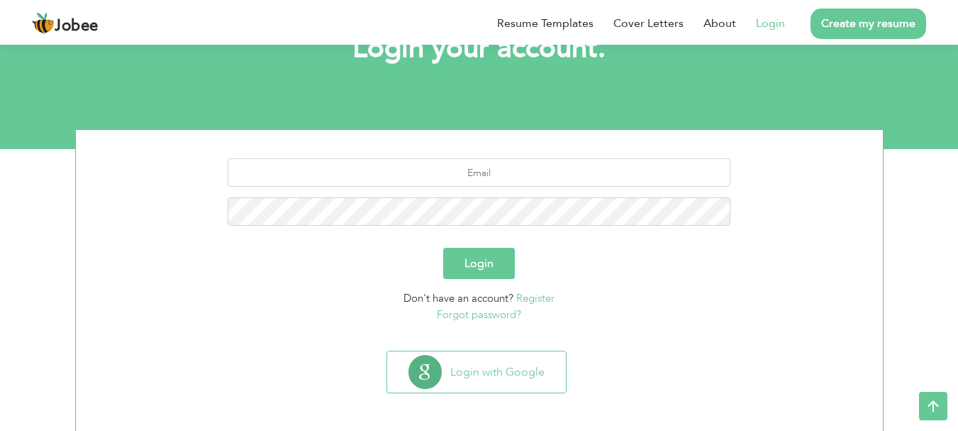 The image size is (958, 431). Describe the element at coordinates (720, 23) in the screenshot. I see `a: About` at that location.